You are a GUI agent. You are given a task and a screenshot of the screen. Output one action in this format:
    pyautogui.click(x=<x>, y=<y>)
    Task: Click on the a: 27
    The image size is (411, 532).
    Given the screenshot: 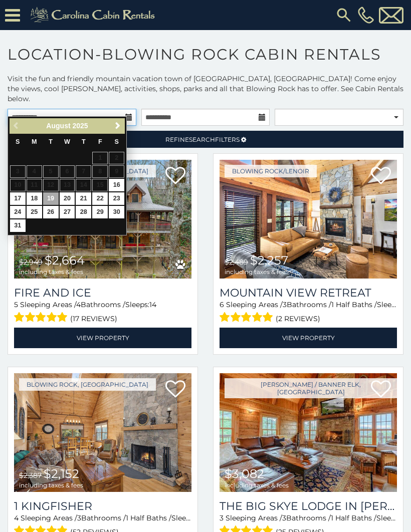 What is the action you would take?
    pyautogui.click(x=67, y=212)
    